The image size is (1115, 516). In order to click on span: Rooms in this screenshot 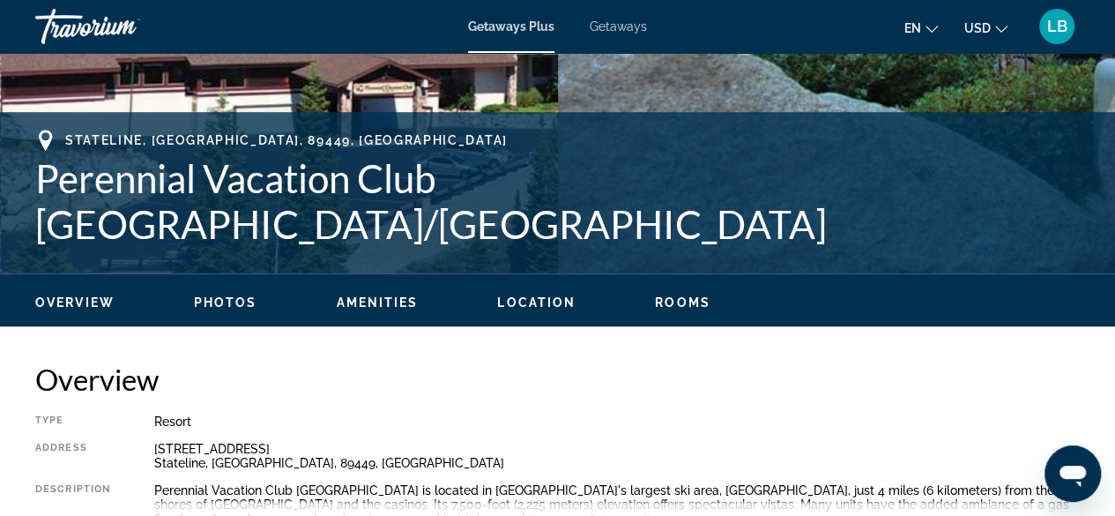, I will do `click(682, 302)`.